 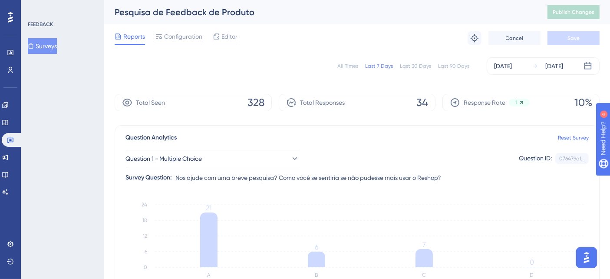 What do you see at coordinates (516, 102) in the screenshot?
I see `span: 1` at bounding box center [516, 102].